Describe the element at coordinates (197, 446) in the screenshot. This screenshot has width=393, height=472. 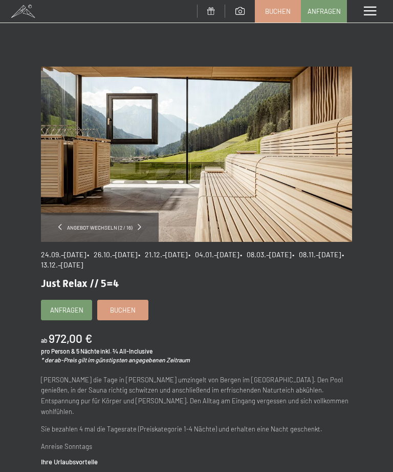
I see `p: Anreise Sonntags` at that location.